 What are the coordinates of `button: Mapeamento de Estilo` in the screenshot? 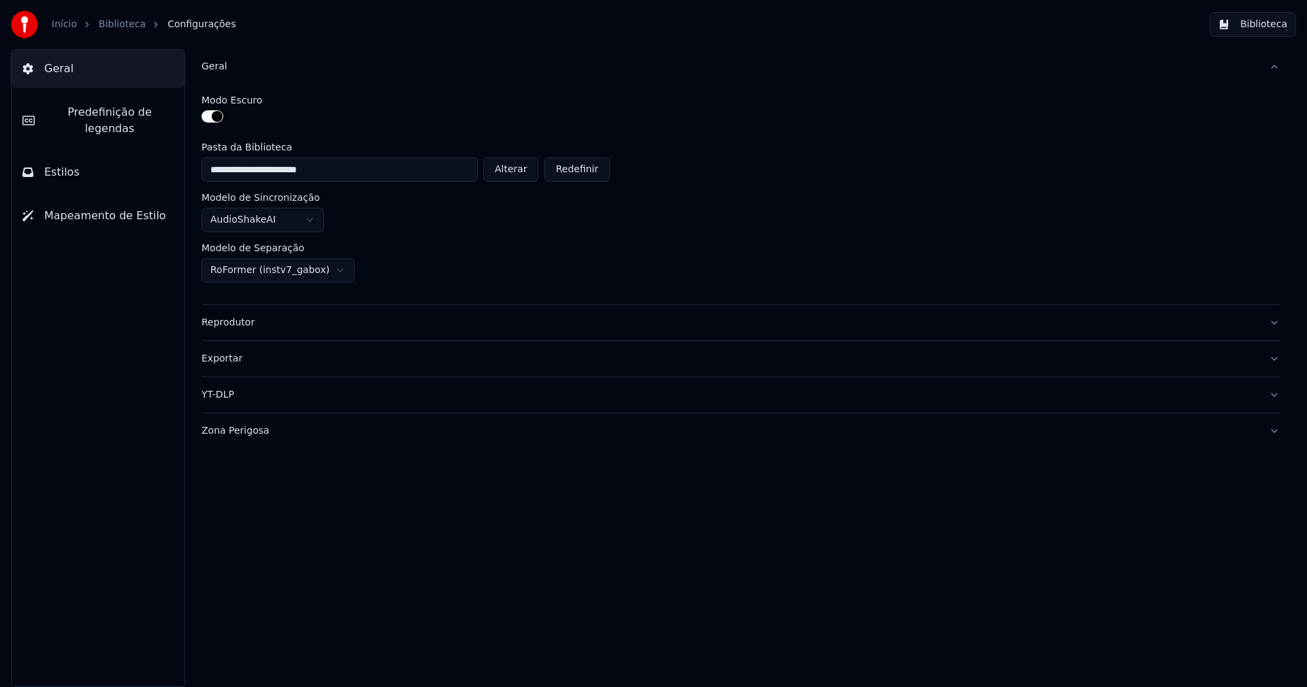 It's located at (98, 216).